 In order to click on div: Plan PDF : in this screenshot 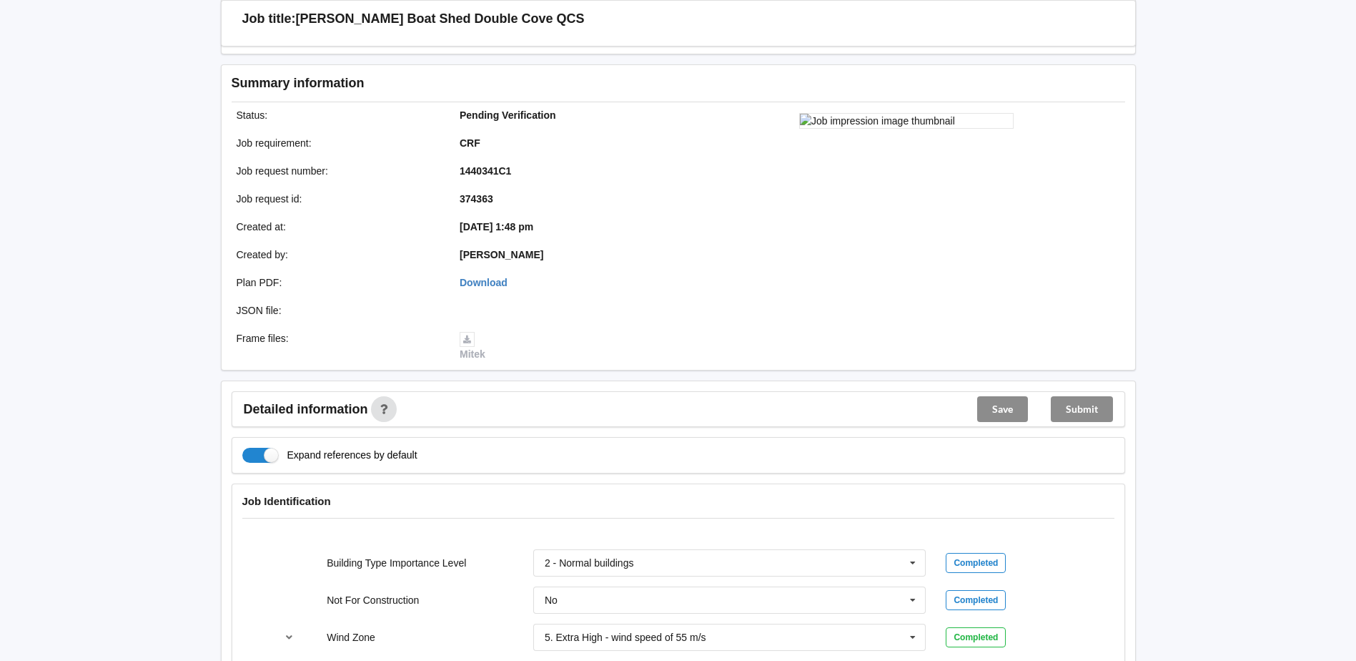, I will do `click(338, 282)`.